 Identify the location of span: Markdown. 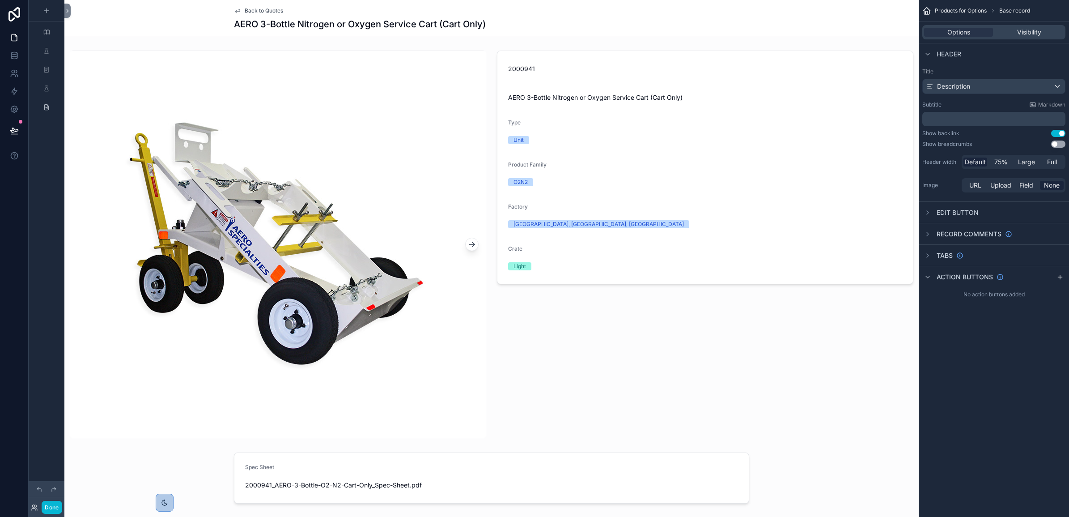
(1052, 105).